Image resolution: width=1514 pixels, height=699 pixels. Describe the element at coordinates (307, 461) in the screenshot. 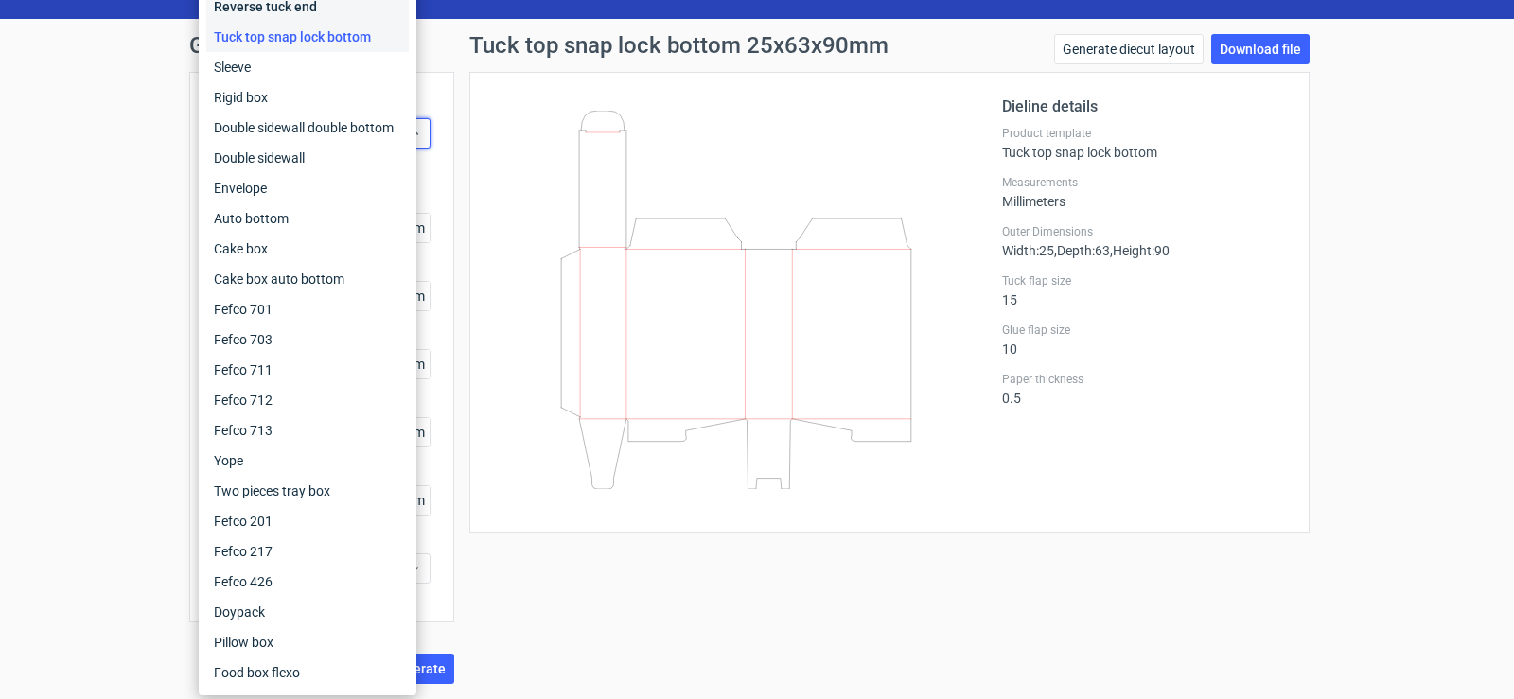

I see `div: Yope` at that location.